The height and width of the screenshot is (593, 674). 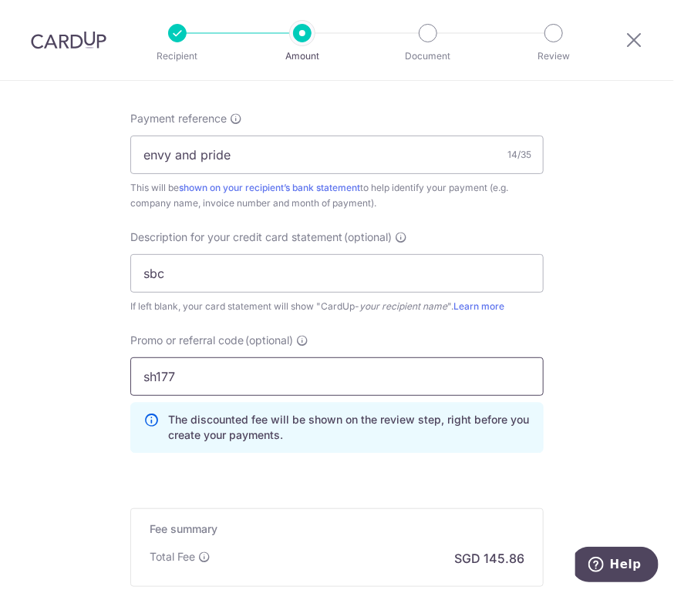 I want to click on span: Description for your credit card statement, so click(x=236, y=237).